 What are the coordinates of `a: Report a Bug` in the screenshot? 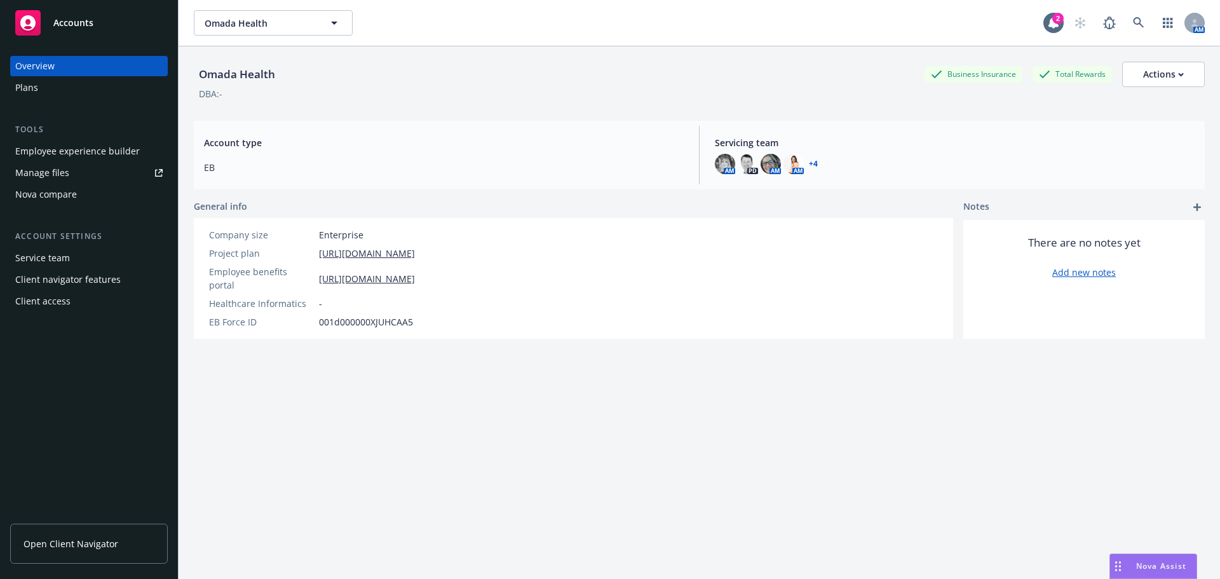 It's located at (1110, 23).